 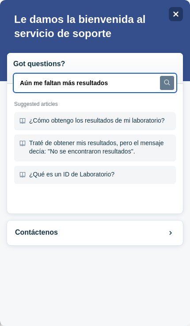 What do you see at coordinates (49, 11) in the screenshot?
I see `span: Ayuda` at bounding box center [49, 11].